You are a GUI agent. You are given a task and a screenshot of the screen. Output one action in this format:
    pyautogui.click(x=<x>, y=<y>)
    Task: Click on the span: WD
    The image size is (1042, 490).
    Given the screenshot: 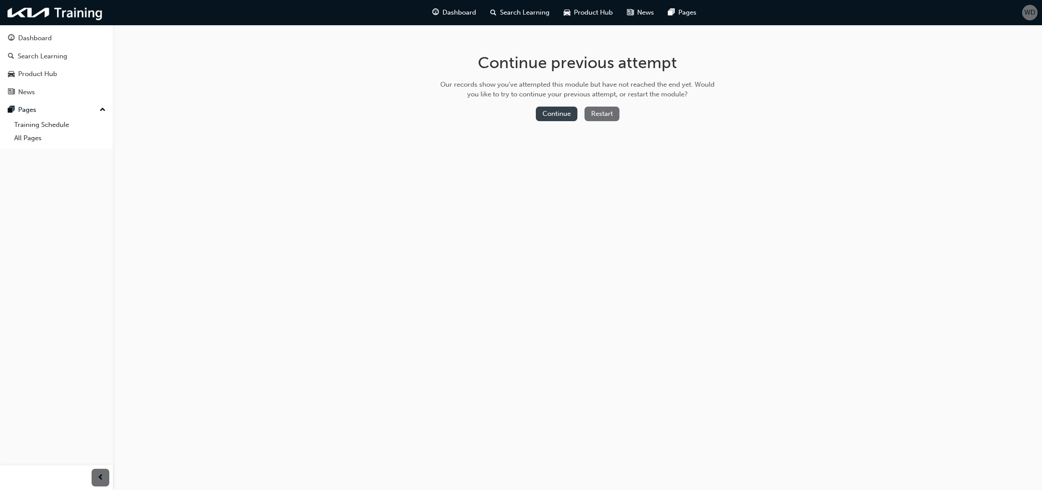 What is the action you would take?
    pyautogui.click(x=1030, y=12)
    